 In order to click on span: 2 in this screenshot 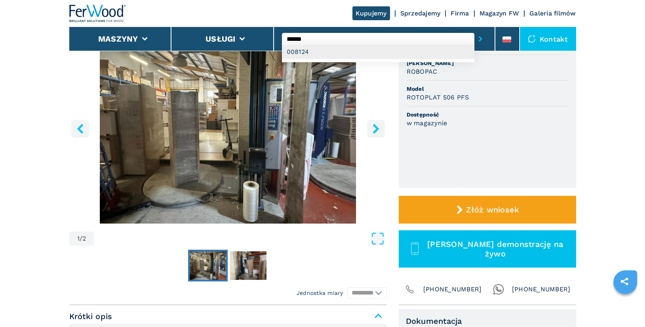, I will do `click(84, 238)`.